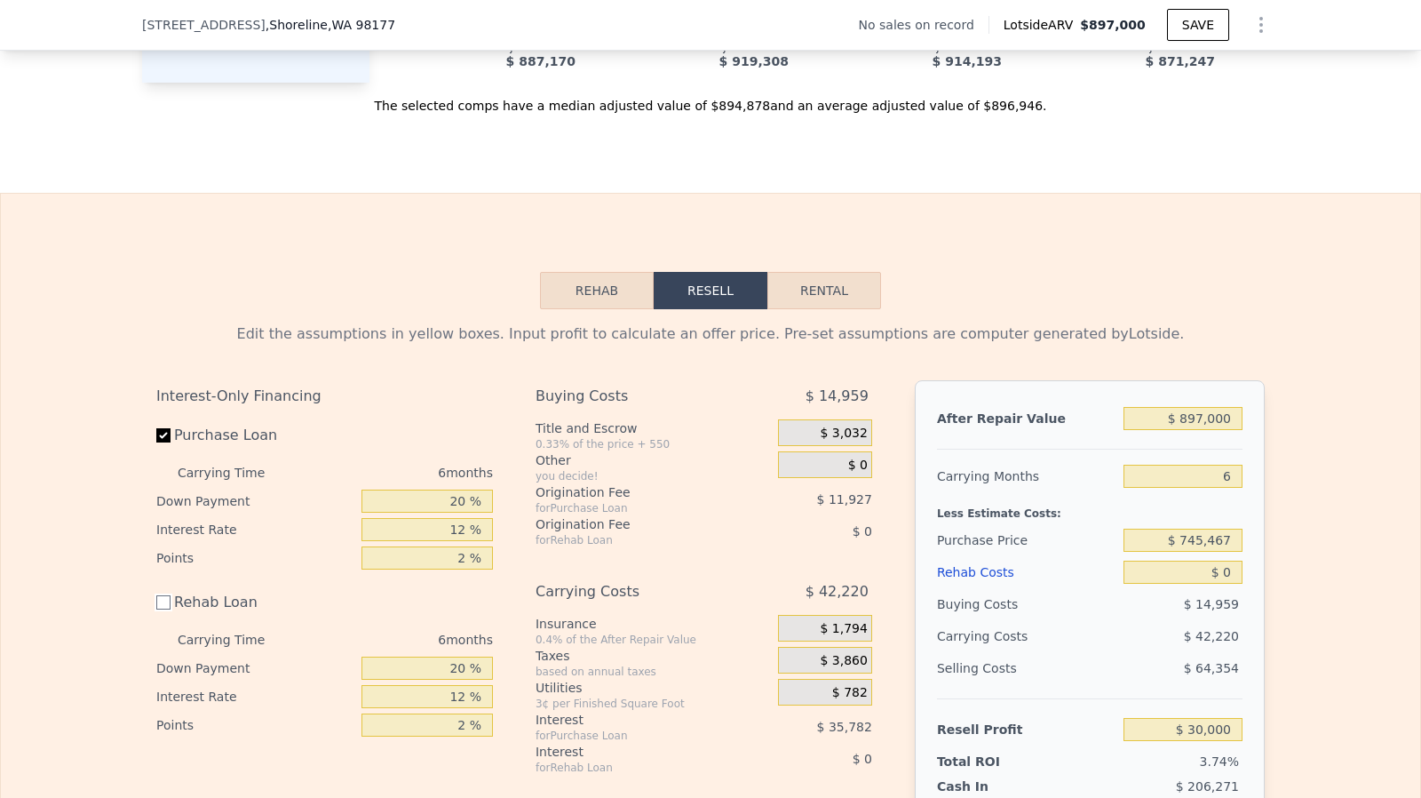 The width and height of the screenshot is (1421, 798). What do you see at coordinates (597, 290) in the screenshot?
I see `button: Rehab` at bounding box center [597, 290].